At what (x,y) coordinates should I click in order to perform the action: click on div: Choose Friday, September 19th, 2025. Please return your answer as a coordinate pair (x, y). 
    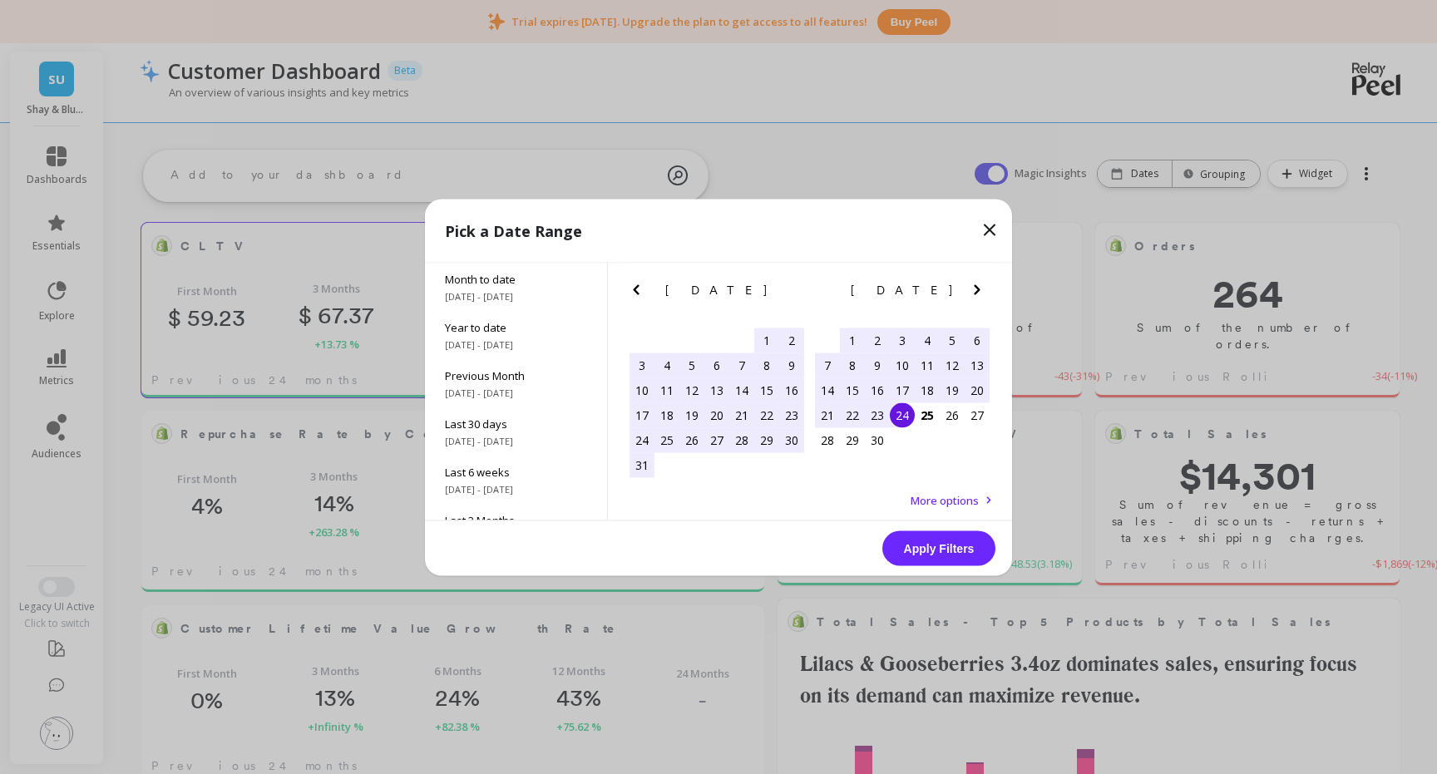
    Looking at the image, I should click on (952, 390).